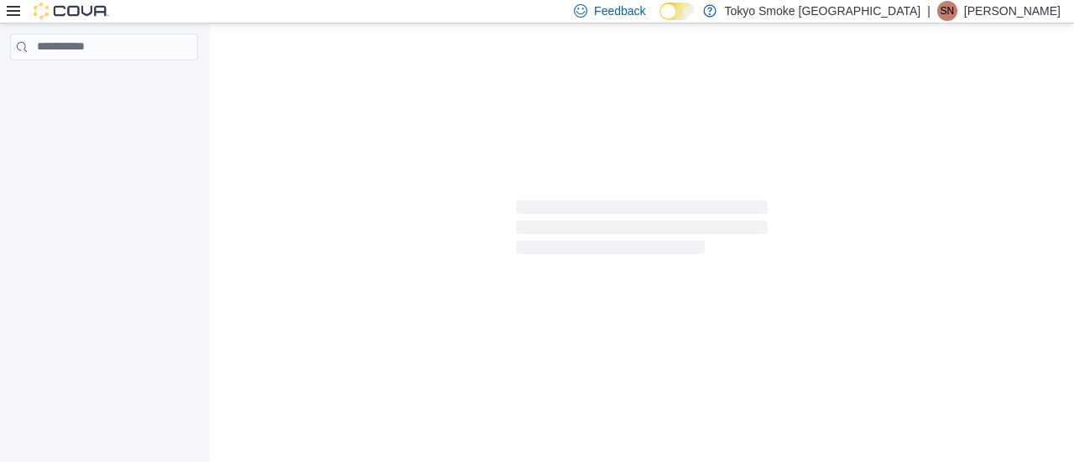 Image resolution: width=1074 pixels, height=462 pixels. Describe the element at coordinates (660, 20) in the screenshot. I see `span: Dark Mode` at that location.